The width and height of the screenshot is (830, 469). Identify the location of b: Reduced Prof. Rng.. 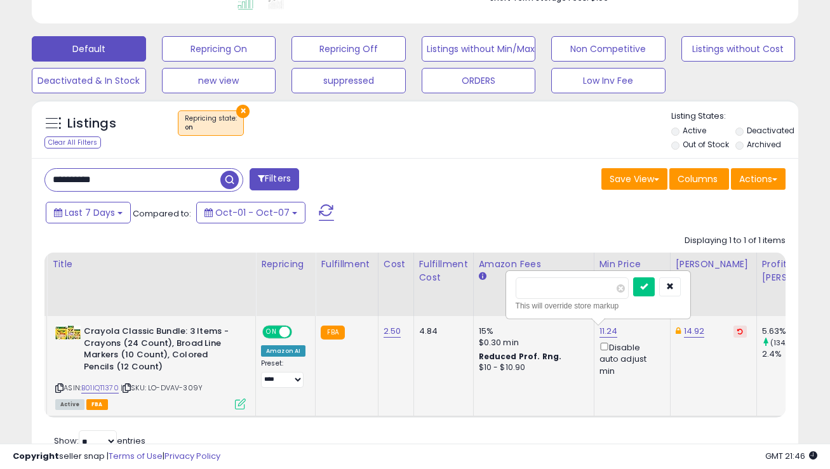
(520, 356).